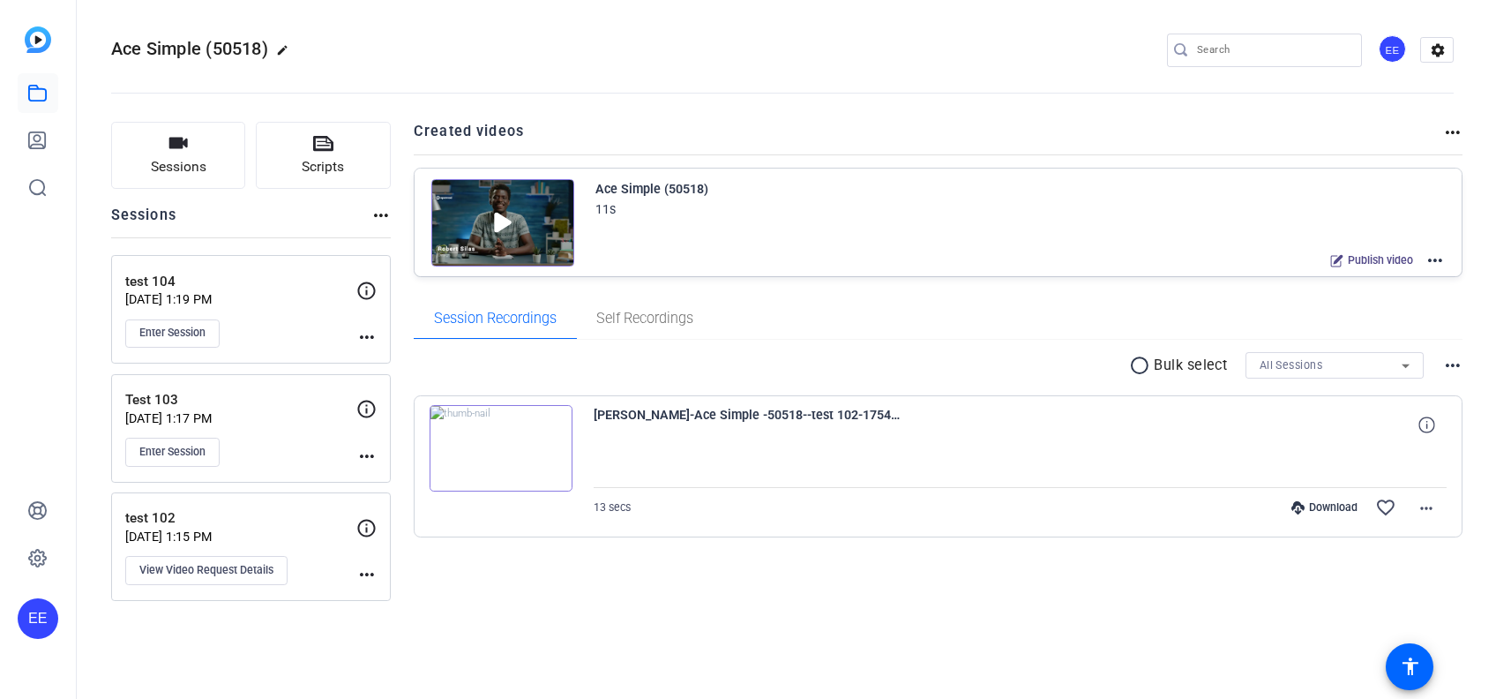  What do you see at coordinates (503, 222) in the screenshot?
I see `img: Creator Project Thumbnail` at bounding box center [503, 222].